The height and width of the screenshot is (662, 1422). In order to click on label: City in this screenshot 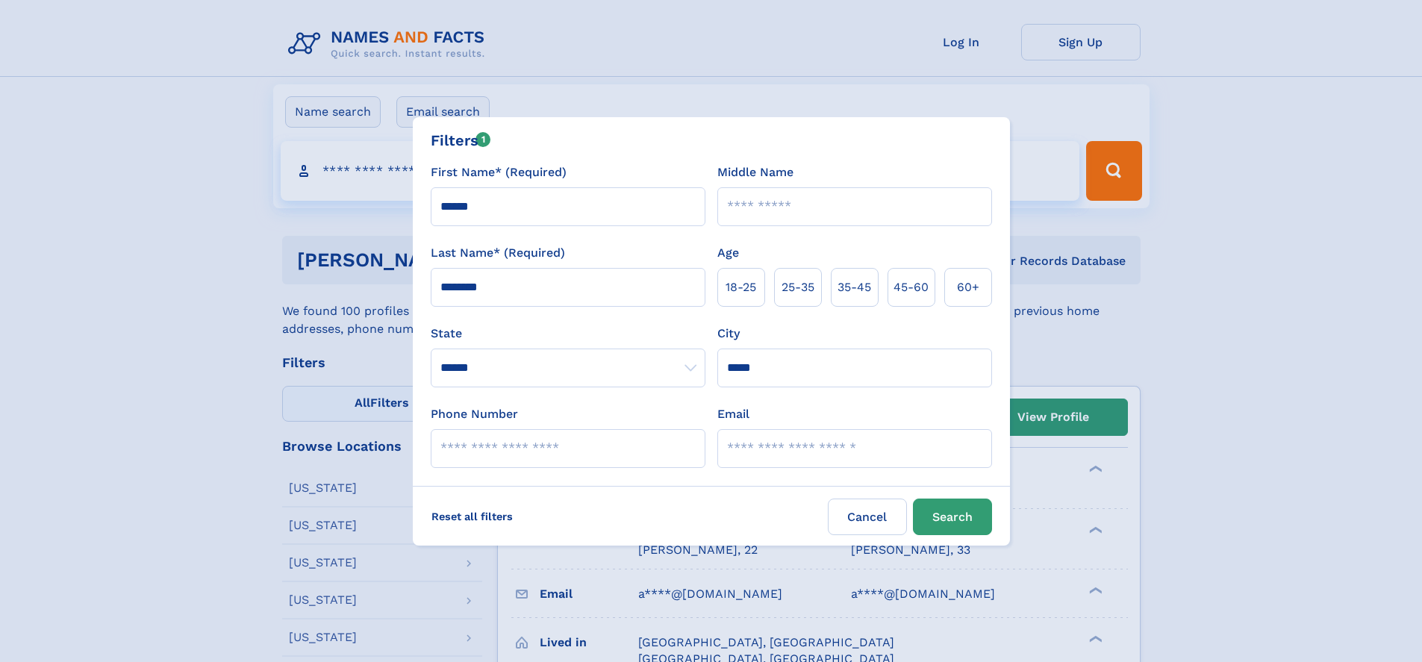, I will do `click(728, 334)`.